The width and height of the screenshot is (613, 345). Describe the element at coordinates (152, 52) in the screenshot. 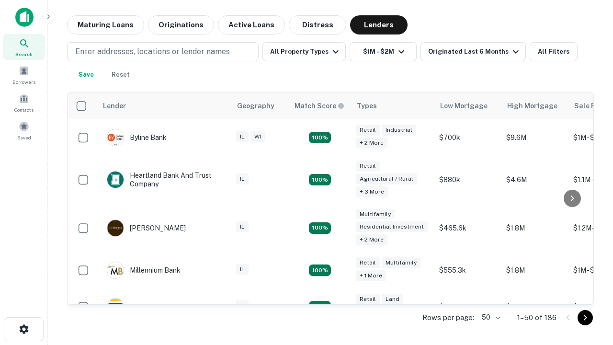

I see `p: Enter addresses, locations or lender names` at that location.